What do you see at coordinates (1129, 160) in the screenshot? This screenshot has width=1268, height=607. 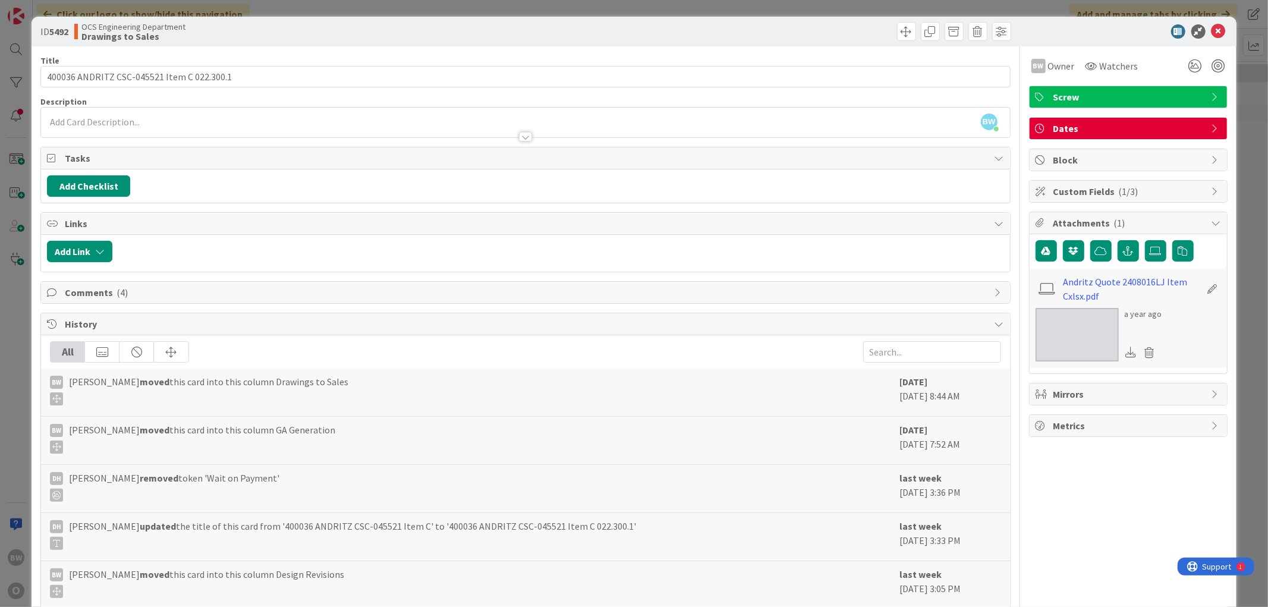 I see `span: Block` at bounding box center [1129, 160].